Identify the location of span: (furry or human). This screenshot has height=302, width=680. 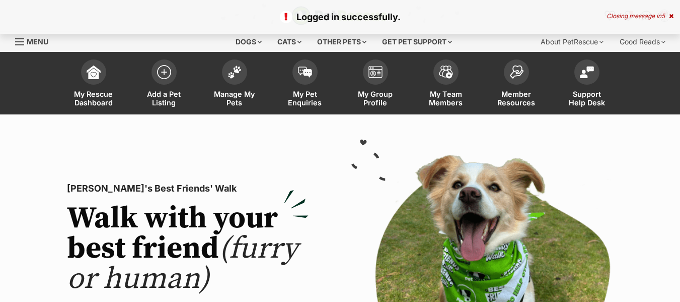
(182, 263).